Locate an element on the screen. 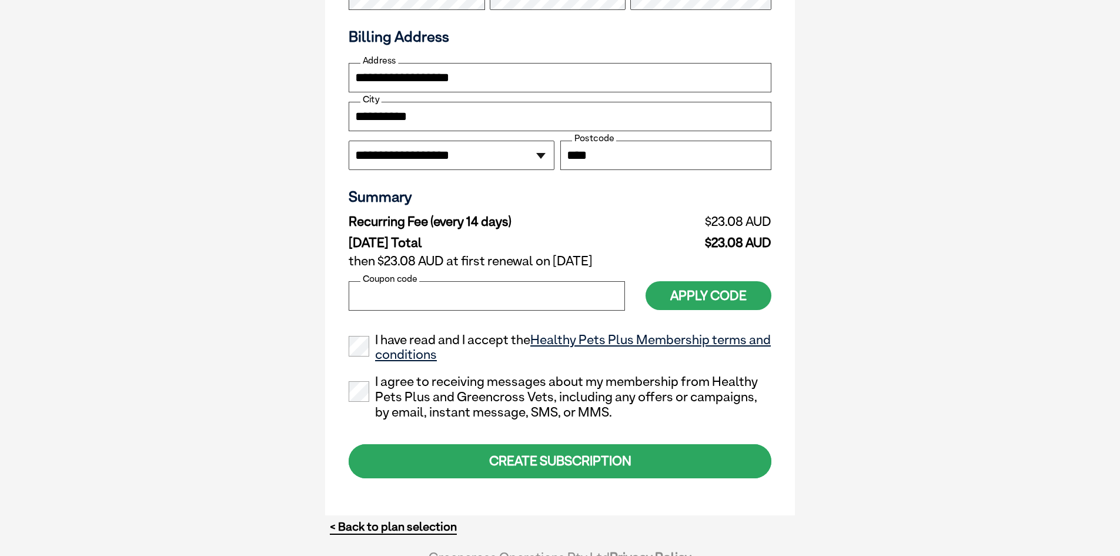 The image size is (1120, 556). label: City is located at coordinates (371, 99).